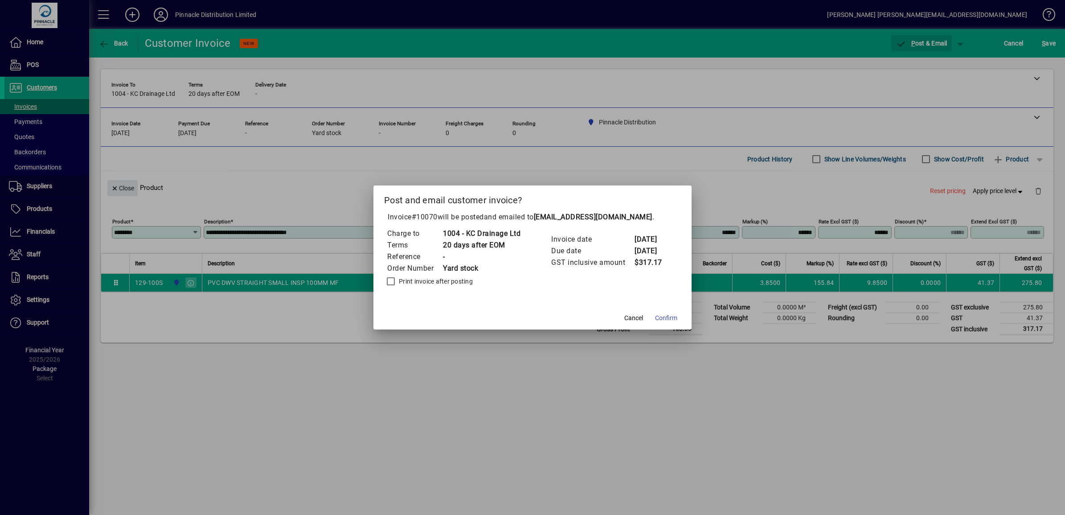 The width and height of the screenshot is (1065, 515). I want to click on button: Cancel, so click(634, 318).